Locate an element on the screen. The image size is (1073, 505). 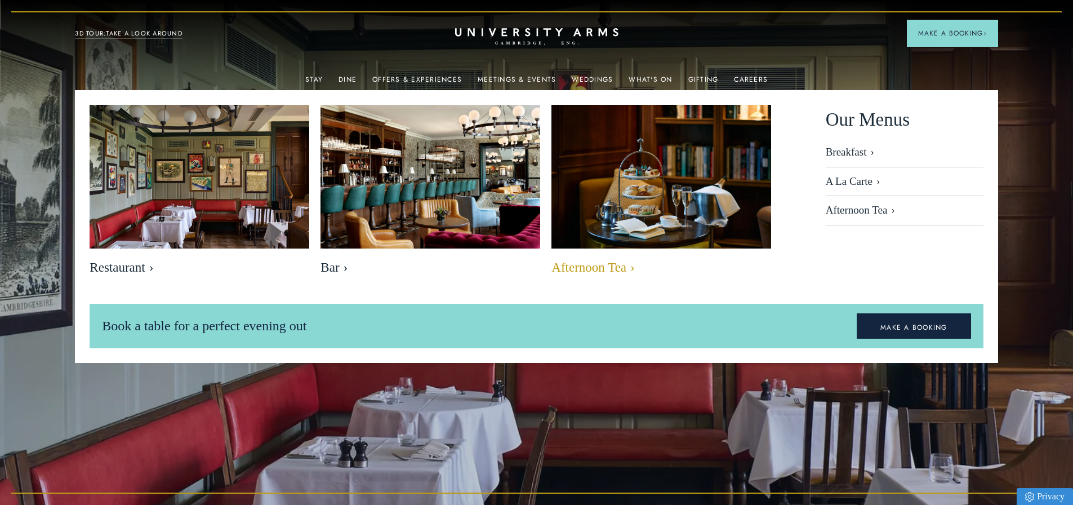
span: Restaurant is located at coordinates (199, 267).